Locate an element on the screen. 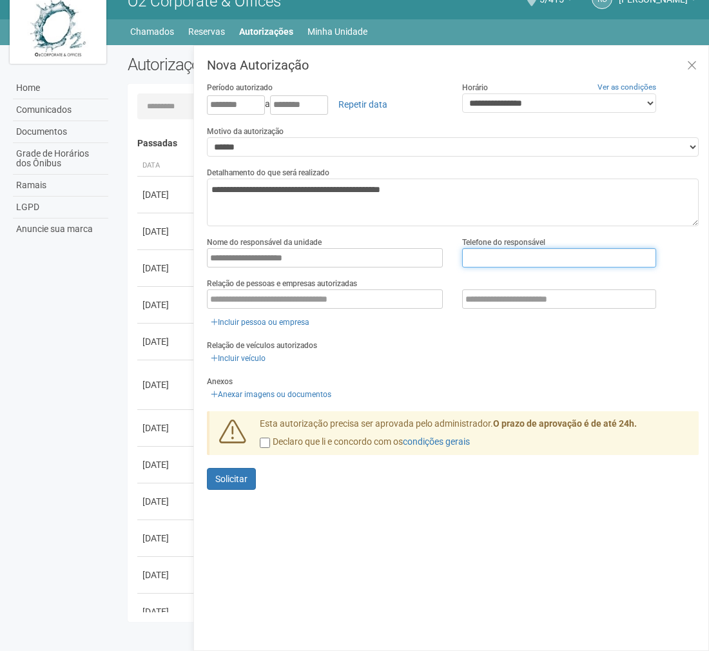  button: Solicitar is located at coordinates (232, 479).